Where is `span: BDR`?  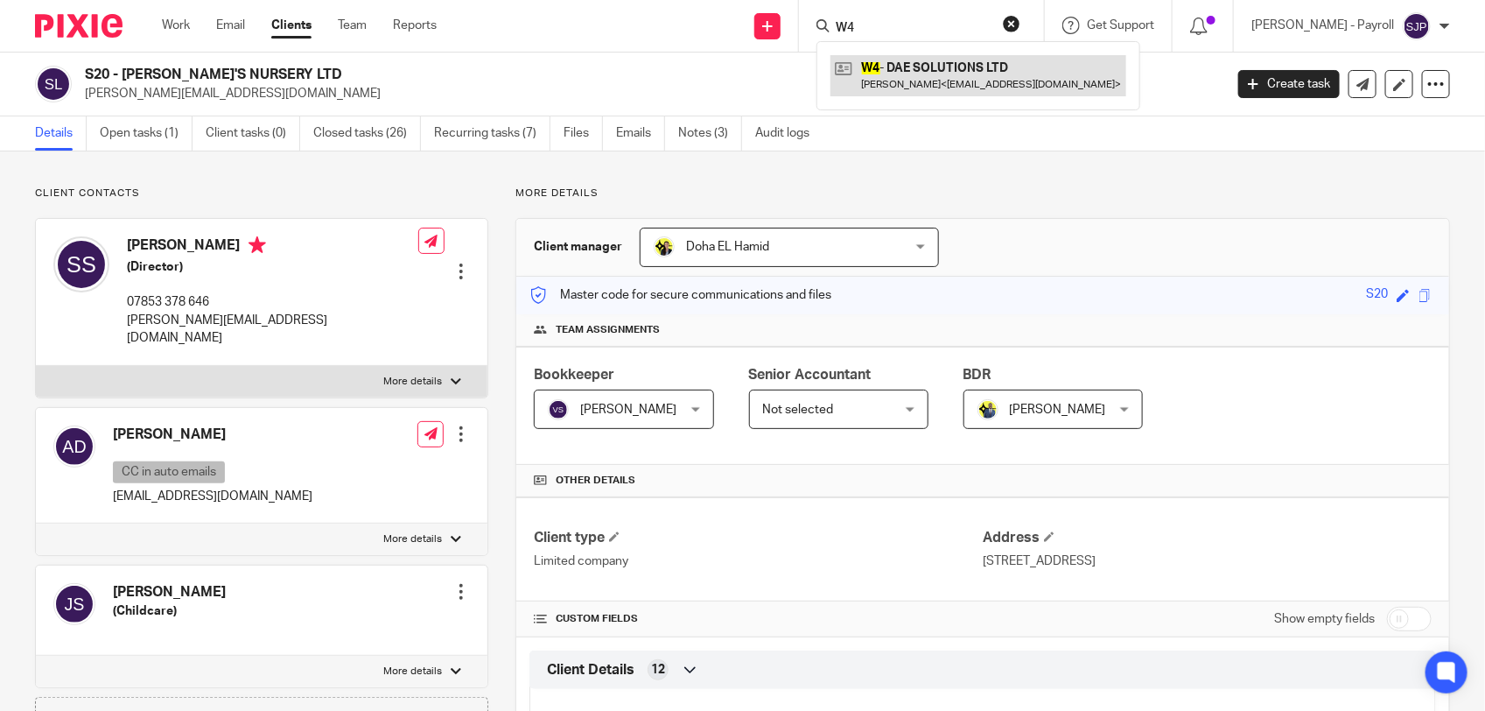 span: BDR is located at coordinates (977, 375).